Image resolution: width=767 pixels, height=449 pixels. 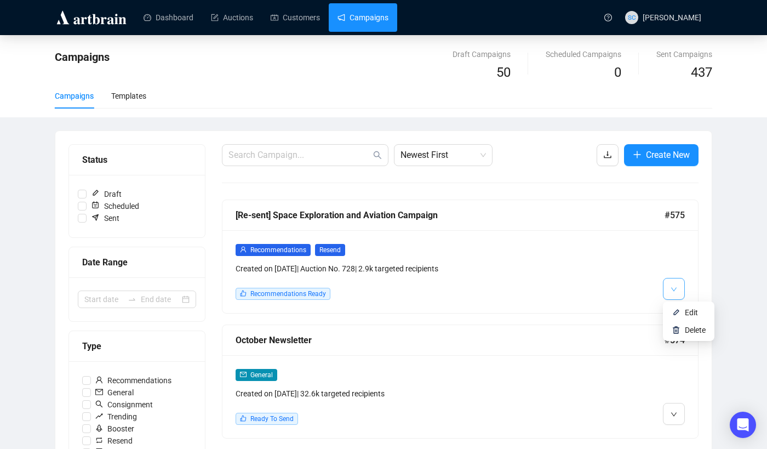 I want to click on input: Search Campaign..., so click(x=300, y=155).